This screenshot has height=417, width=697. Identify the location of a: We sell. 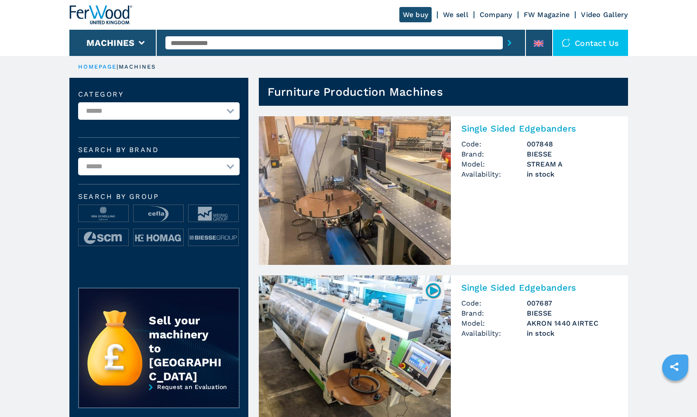
(456, 14).